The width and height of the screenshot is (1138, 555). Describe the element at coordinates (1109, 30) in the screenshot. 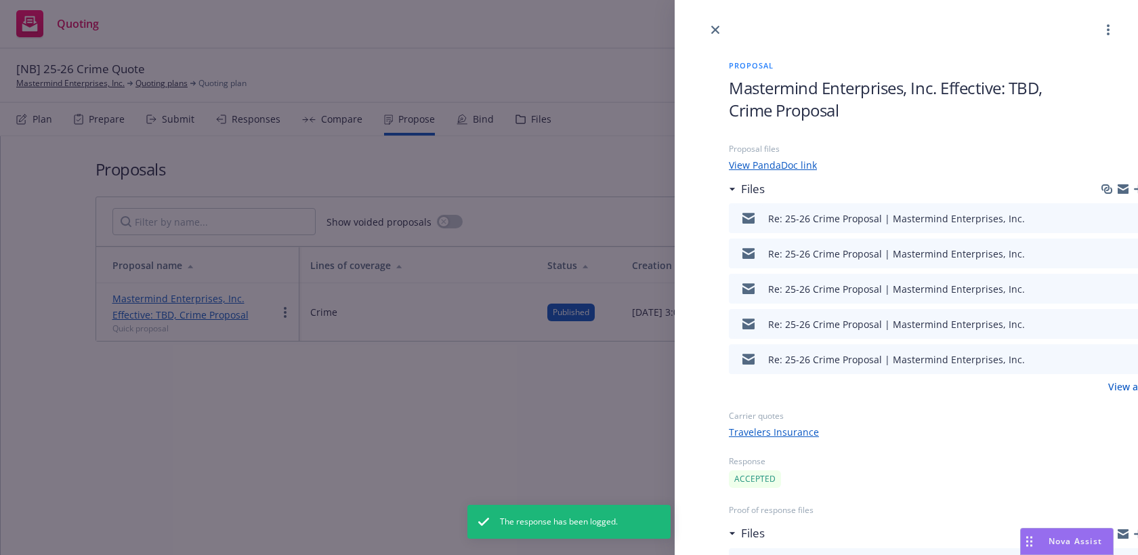

I see `a: more` at that location.